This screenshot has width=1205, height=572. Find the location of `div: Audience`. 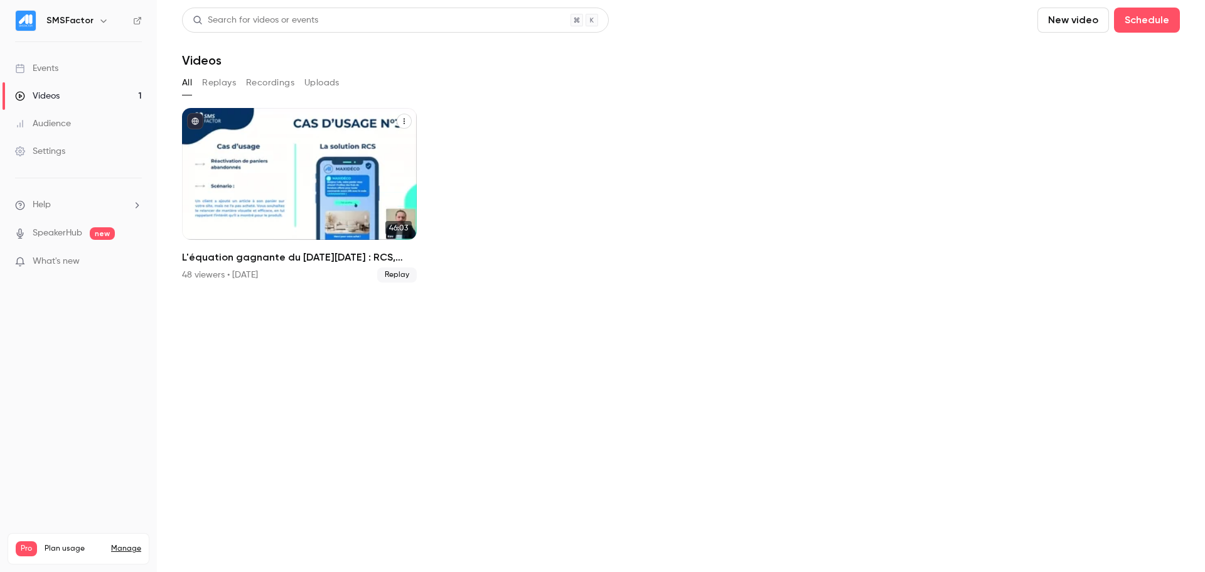

div: Audience is located at coordinates (43, 124).